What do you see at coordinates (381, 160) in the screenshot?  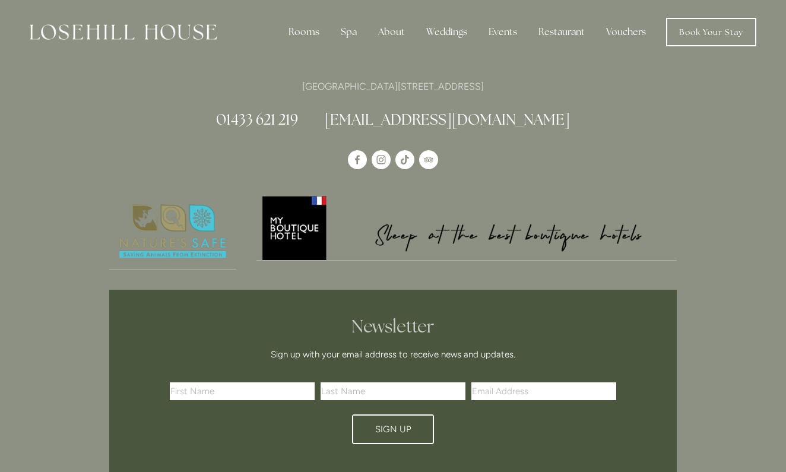 I see `a: Instagram` at bounding box center [381, 160].